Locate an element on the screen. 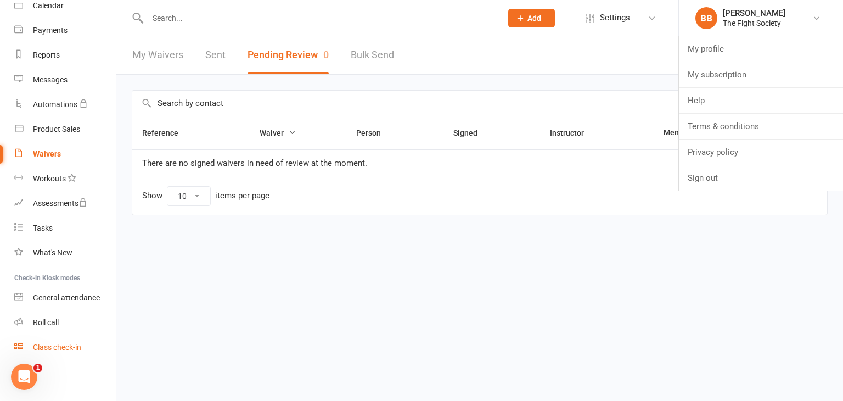 This screenshot has width=843, height=401. div: Roll call is located at coordinates (46, 322).